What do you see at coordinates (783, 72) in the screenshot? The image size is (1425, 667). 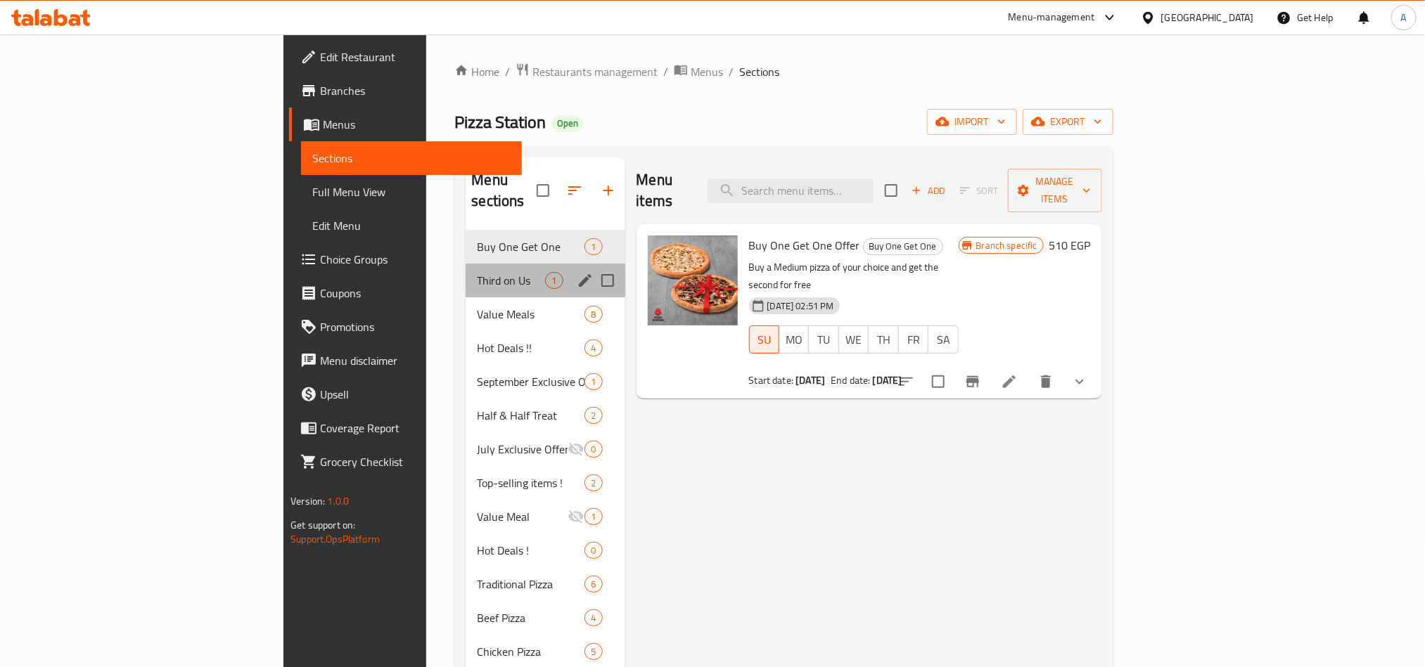 I see `nav: breadcrumb` at bounding box center [783, 72].